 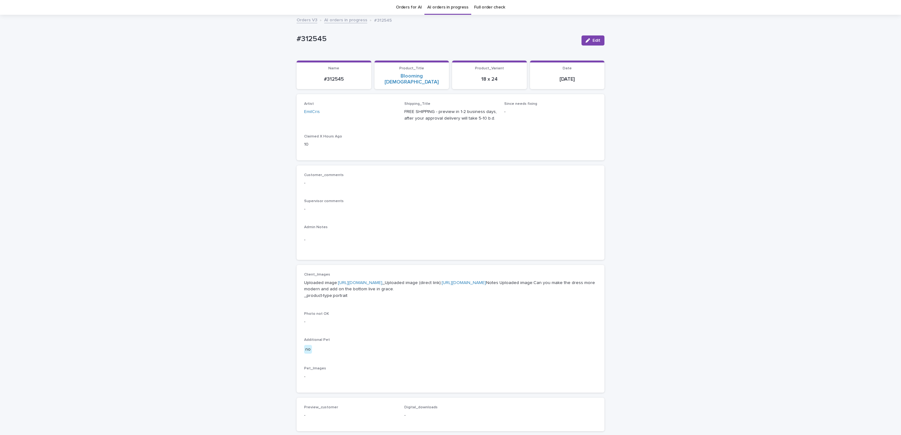 What do you see at coordinates (450, 115) in the screenshot?
I see `p: FREE SHIPPING - preview in 1-2 business days, after your approval delivery will take 5-10 b.d.` at bounding box center [450, 115].